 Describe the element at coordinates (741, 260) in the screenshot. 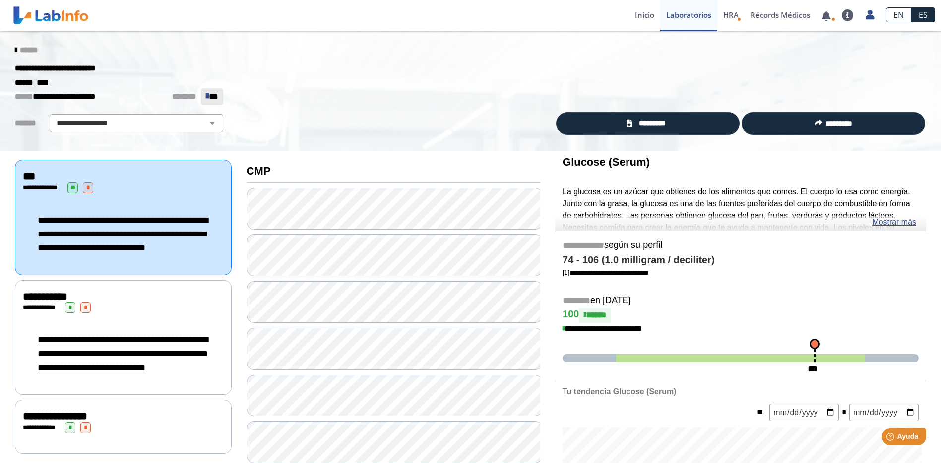

I see `h4: 74 - 106 (1.0 milligram / deciliter)` at that location.